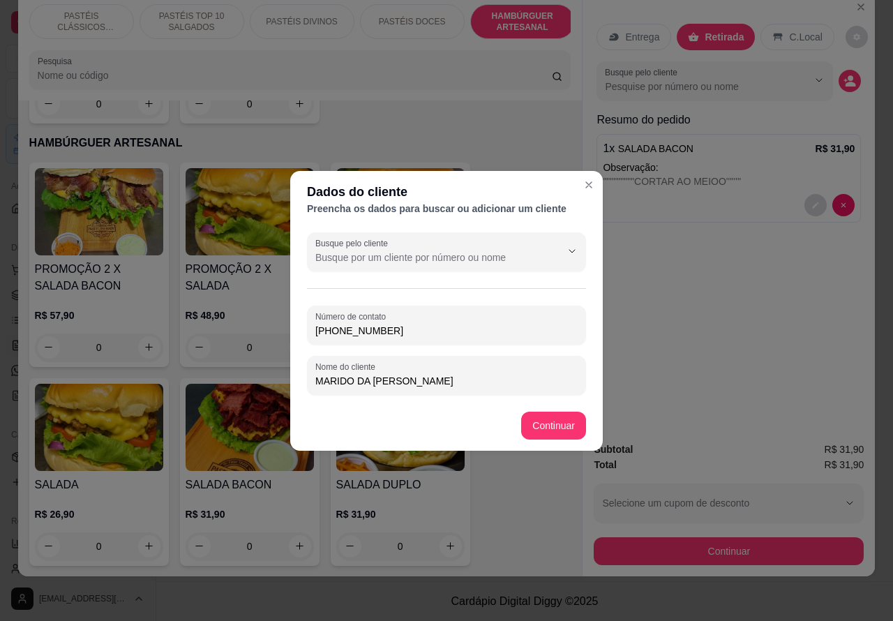  I want to click on label: Nome do cliente, so click(347, 366).